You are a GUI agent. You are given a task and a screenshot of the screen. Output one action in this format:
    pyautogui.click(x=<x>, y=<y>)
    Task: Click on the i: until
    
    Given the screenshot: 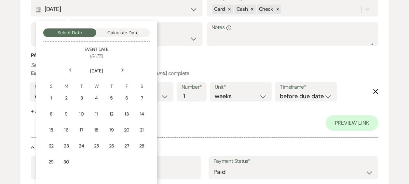 What is the action you would take?
    pyautogui.click(x=161, y=73)
    